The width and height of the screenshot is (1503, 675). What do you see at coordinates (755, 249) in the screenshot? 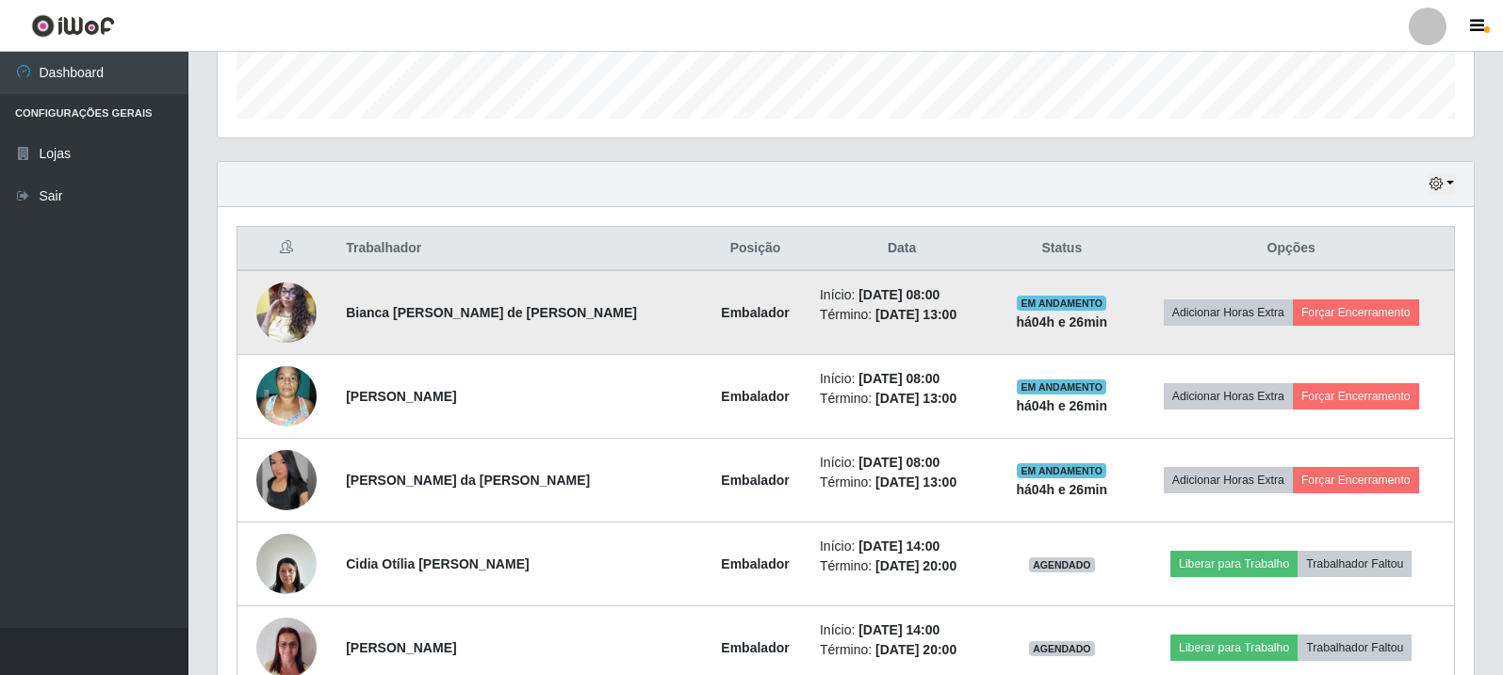
I see `th: Posição` at bounding box center [755, 249].